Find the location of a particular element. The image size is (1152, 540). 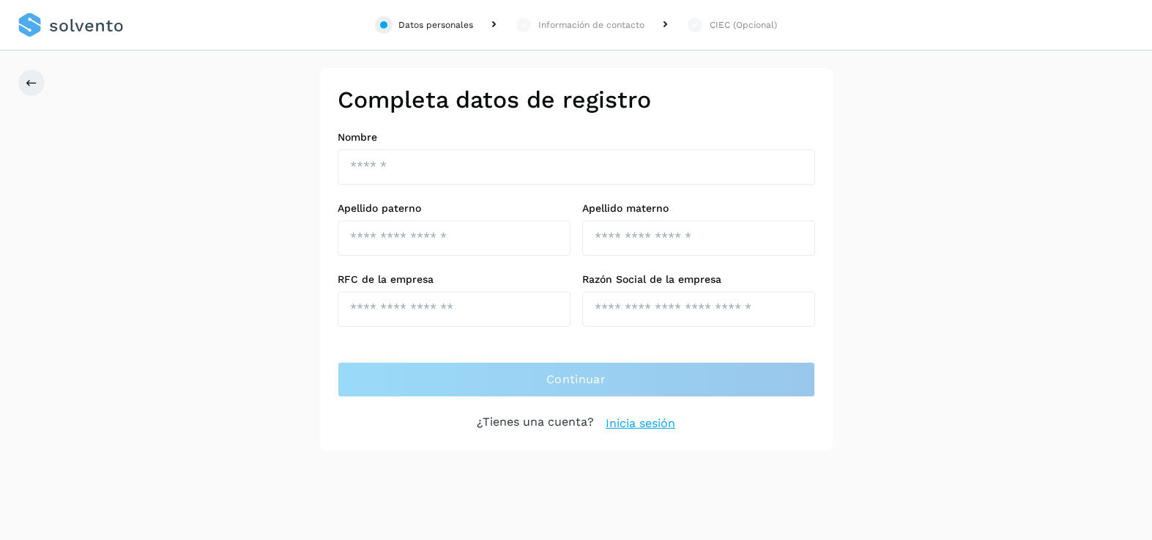

label: Apellido materno is located at coordinates (699, 208).